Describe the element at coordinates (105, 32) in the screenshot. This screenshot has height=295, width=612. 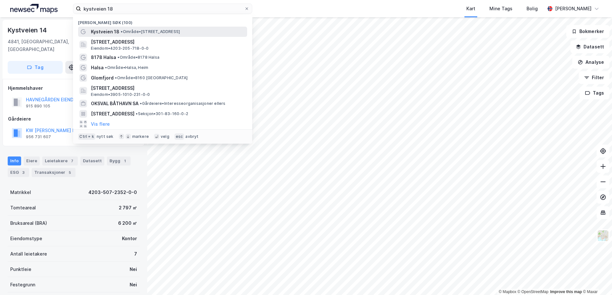
I see `span: Kystveien 18` at that location.